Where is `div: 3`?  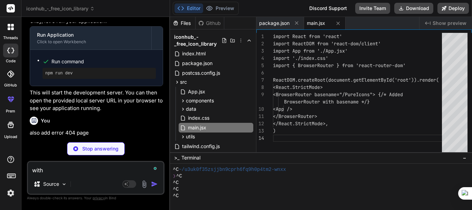
div: 3 is located at coordinates (260, 51).